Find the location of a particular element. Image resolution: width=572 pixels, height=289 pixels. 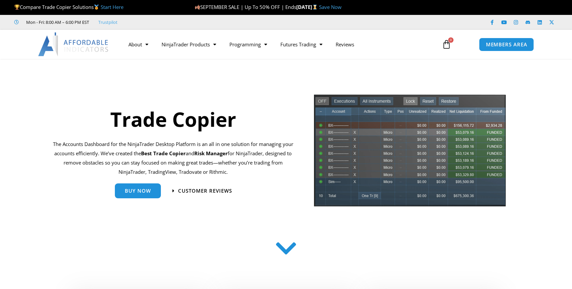

h1: Trade Copier is located at coordinates (173, 119).